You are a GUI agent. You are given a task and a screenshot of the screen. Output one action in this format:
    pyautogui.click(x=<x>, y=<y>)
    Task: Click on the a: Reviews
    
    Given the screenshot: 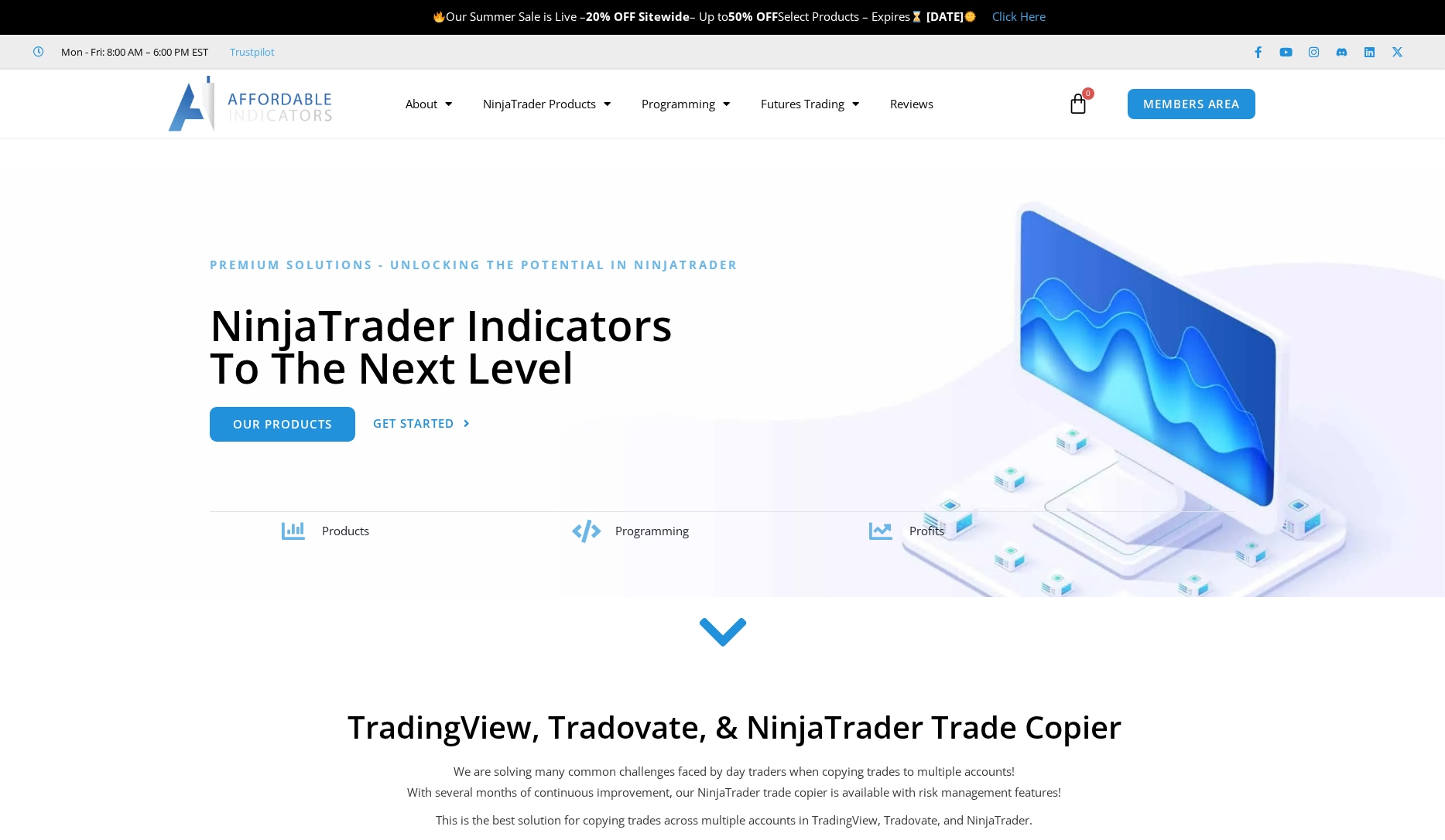 What is the action you would take?
    pyautogui.click(x=912, y=103)
    